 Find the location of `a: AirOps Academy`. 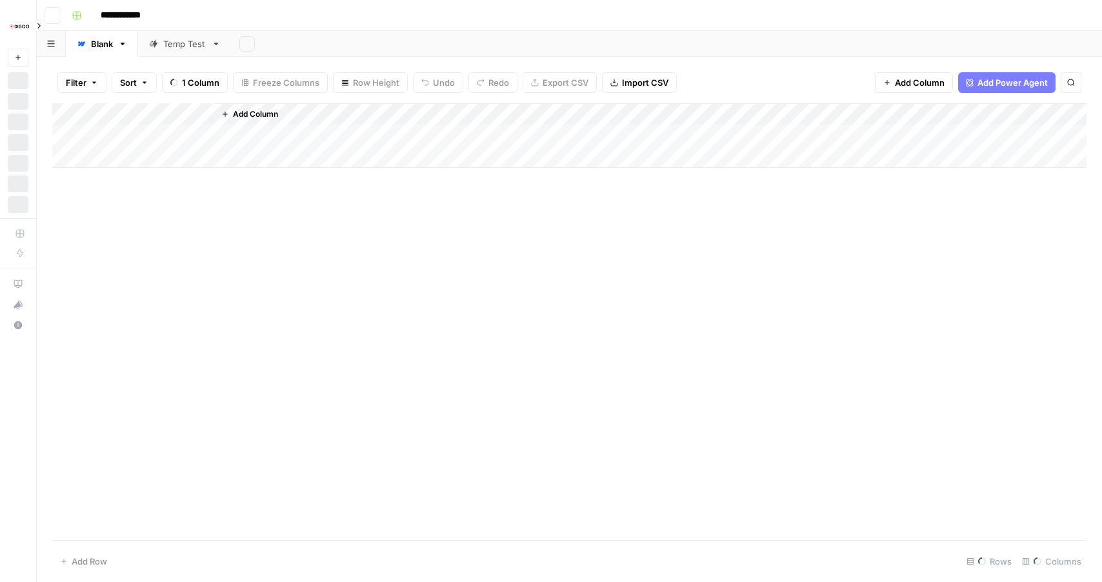

a: AirOps Academy is located at coordinates (18, 284).